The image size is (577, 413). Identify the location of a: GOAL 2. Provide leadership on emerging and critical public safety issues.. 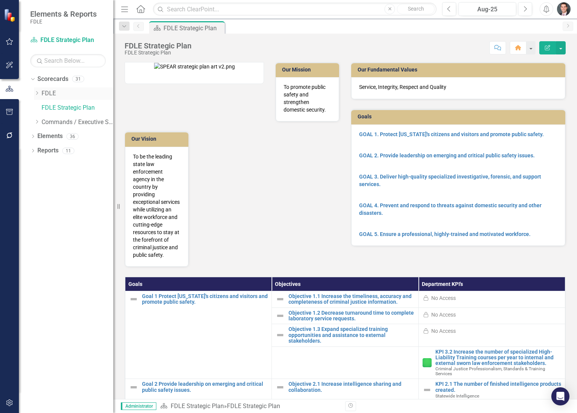
(447, 155).